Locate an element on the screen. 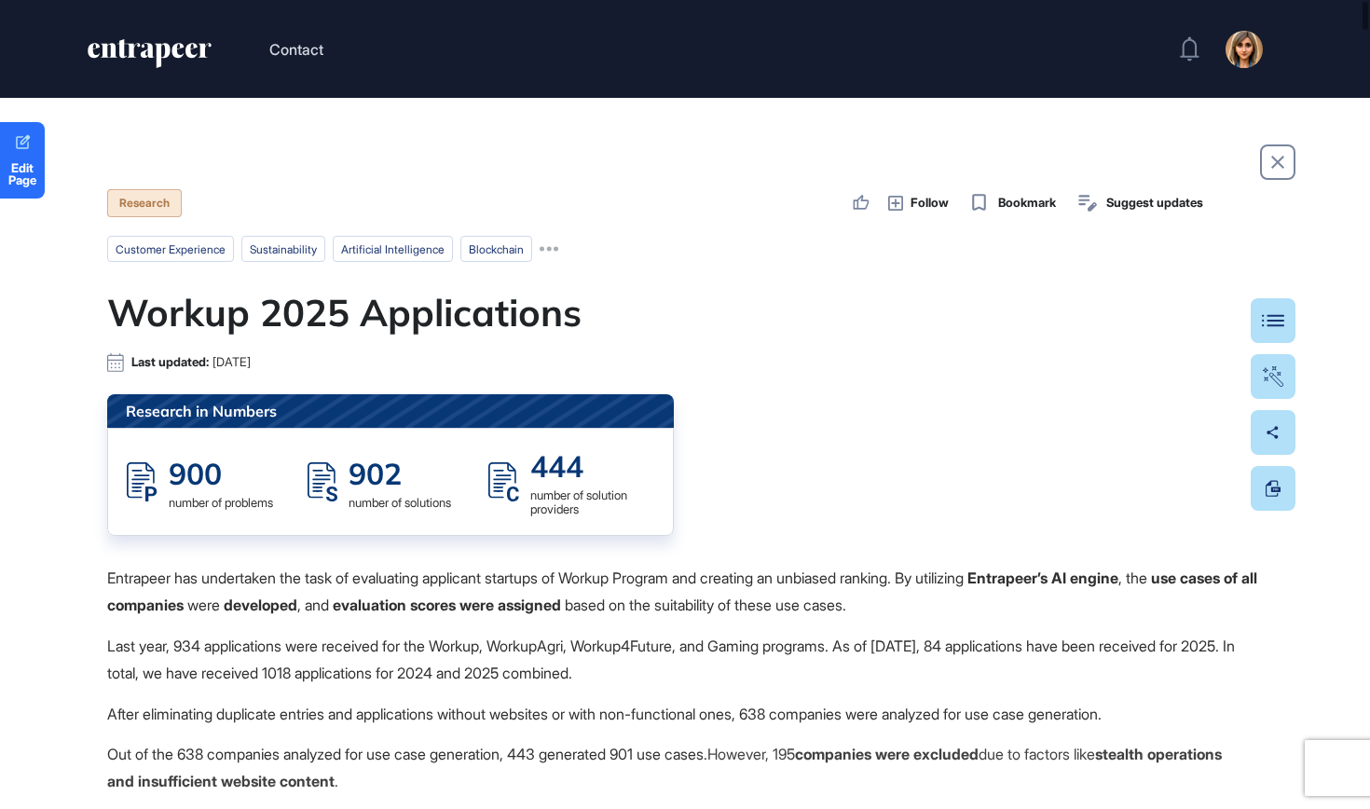  button: Contact is located at coordinates (296, 49).